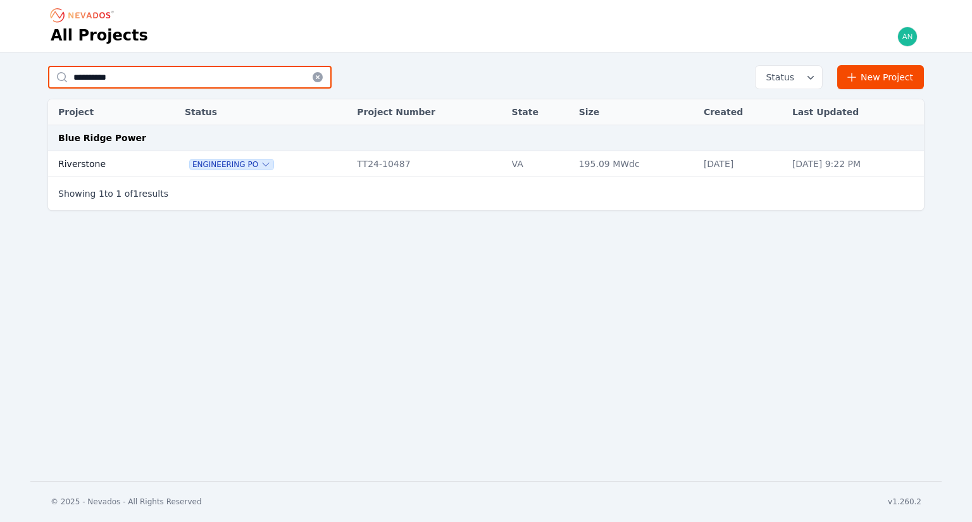 This screenshot has height=522, width=972. What do you see at coordinates (904, 502) in the screenshot?
I see `div: v1.260.2` at bounding box center [904, 502].